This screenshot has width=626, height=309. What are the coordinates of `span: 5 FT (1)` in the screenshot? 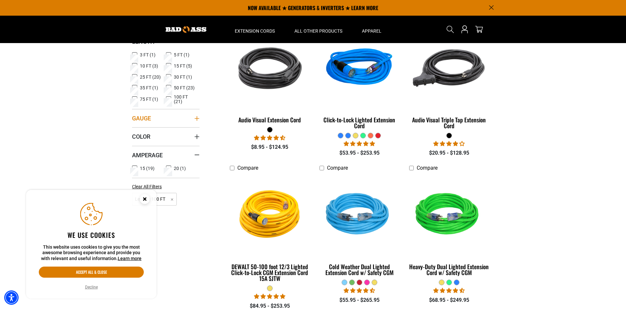 It's located at (182, 55).